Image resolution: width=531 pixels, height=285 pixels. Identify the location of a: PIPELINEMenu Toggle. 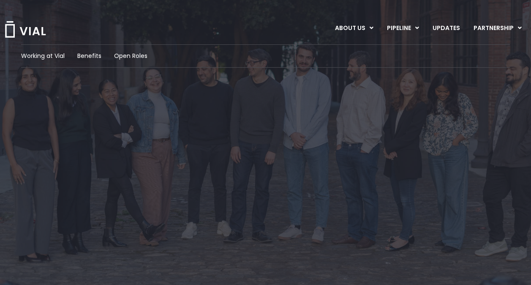
(402, 28).